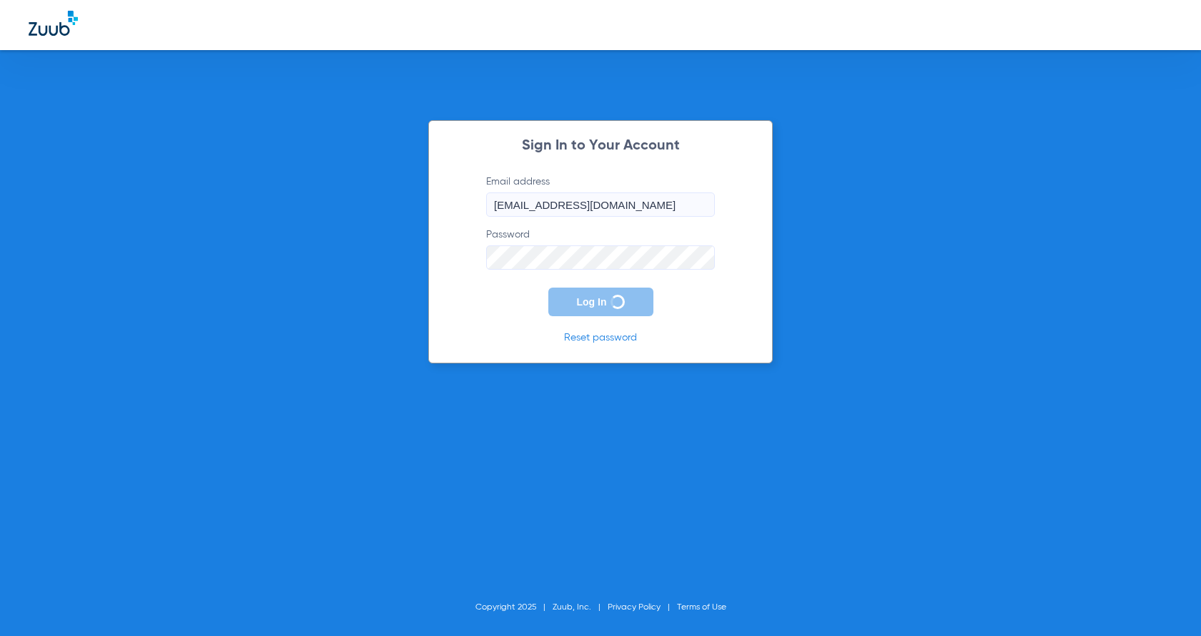 This screenshot has width=1201, height=636. Describe the element at coordinates (580, 607) in the screenshot. I see `li: Zuub, Inc.` at that location.